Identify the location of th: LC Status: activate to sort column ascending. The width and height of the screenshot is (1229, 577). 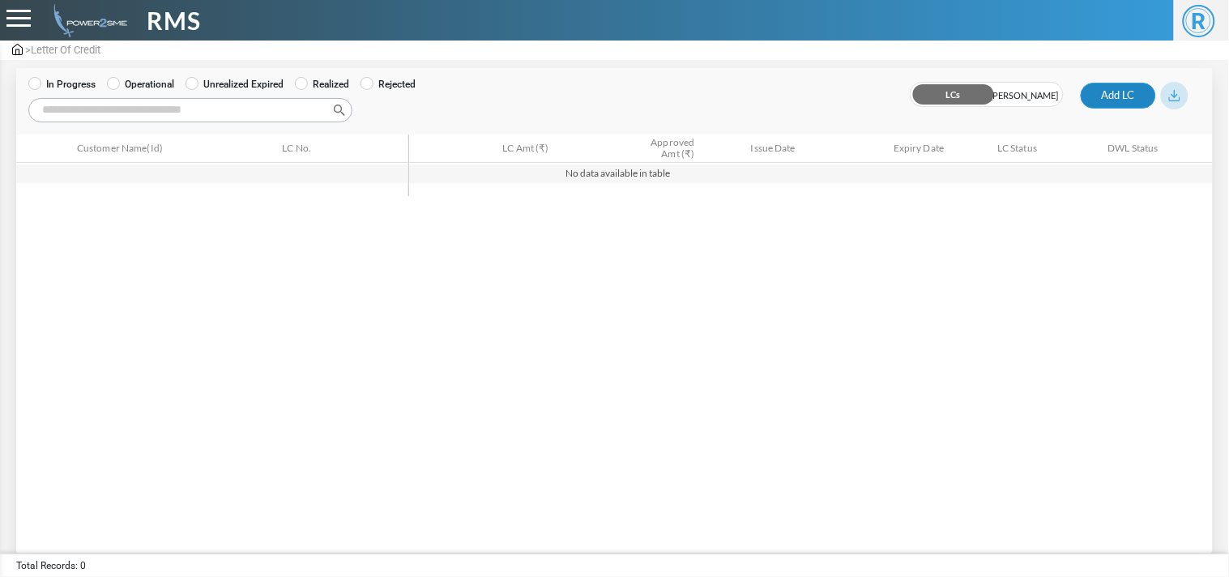
(1047, 148).